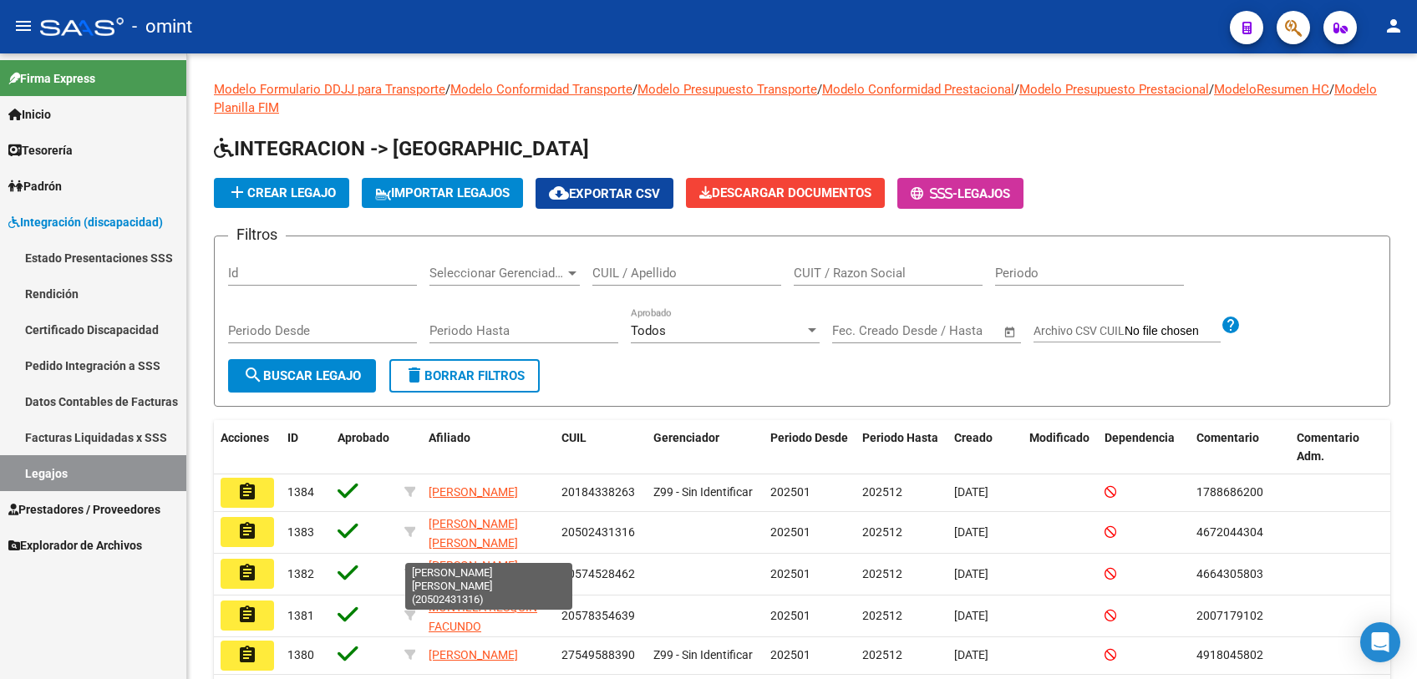 The width and height of the screenshot is (1417, 679). I want to click on button: Crear Legajo, so click(281, 193).